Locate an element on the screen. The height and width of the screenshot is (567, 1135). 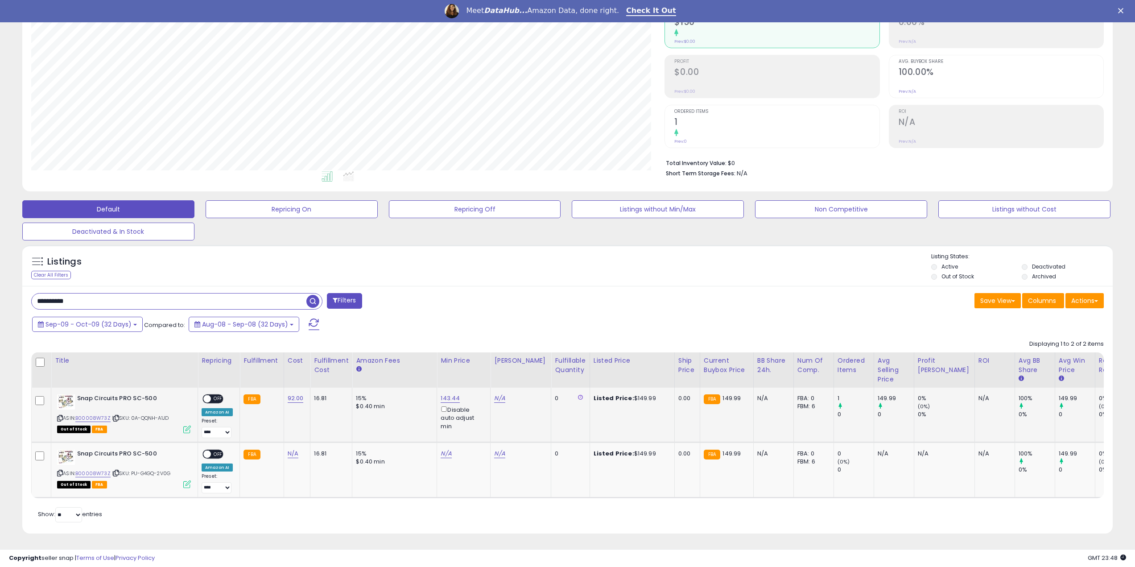
b: Snap Circuits PRO SC-500 is located at coordinates (131, 400).